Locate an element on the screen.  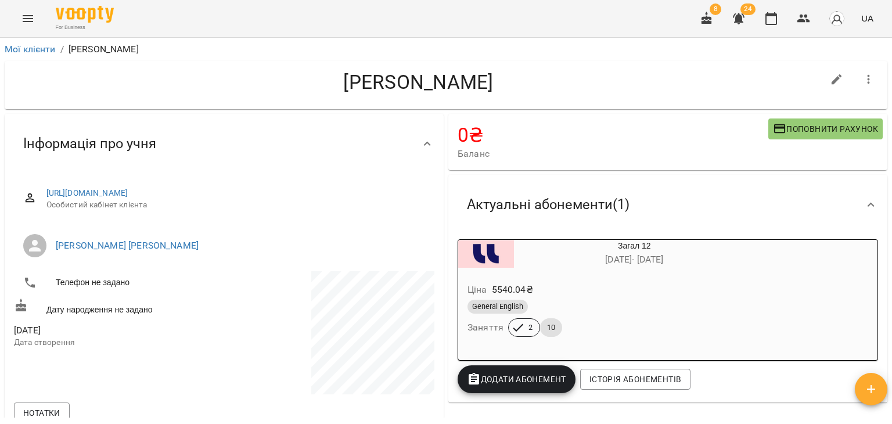
h6: Ціна is located at coordinates (477, 290).